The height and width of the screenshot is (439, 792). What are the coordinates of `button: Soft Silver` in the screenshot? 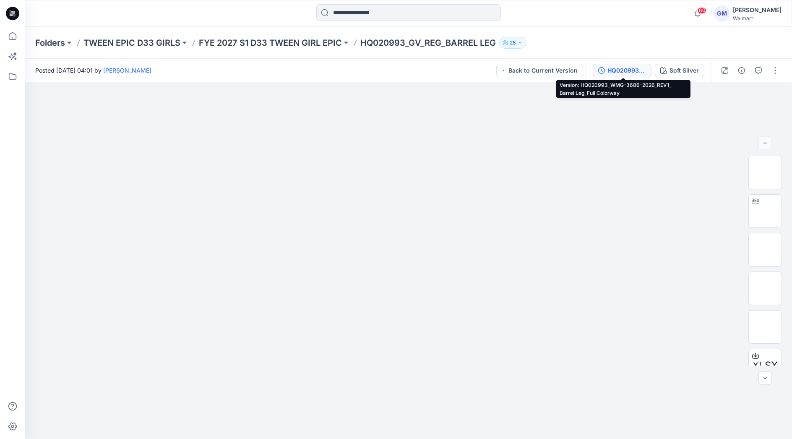 It's located at (679, 70).